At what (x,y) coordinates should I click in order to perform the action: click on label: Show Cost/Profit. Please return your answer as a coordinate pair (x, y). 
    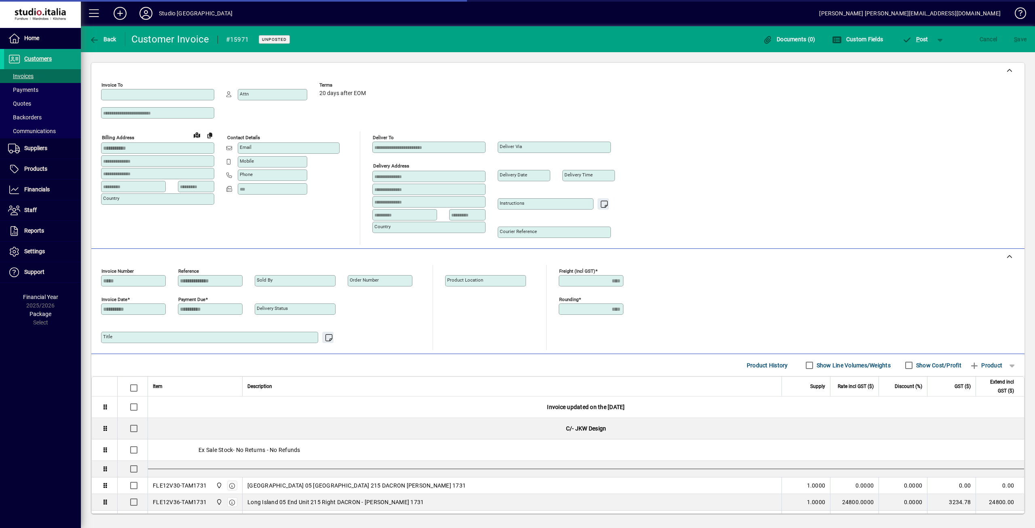
    Looking at the image, I should click on (938, 365).